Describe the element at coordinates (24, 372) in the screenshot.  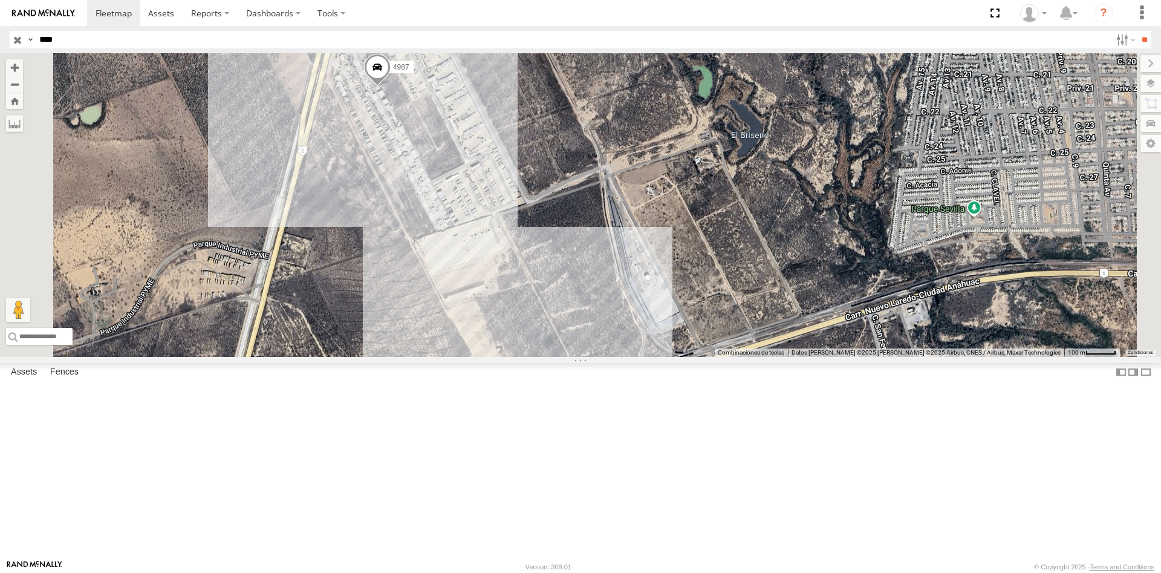
I see `label: Assets` at that location.